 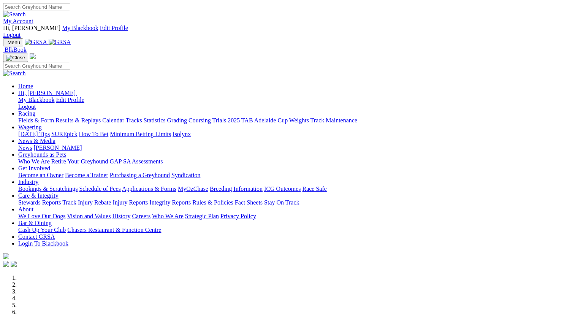 I want to click on a: Calendar, so click(x=113, y=120).